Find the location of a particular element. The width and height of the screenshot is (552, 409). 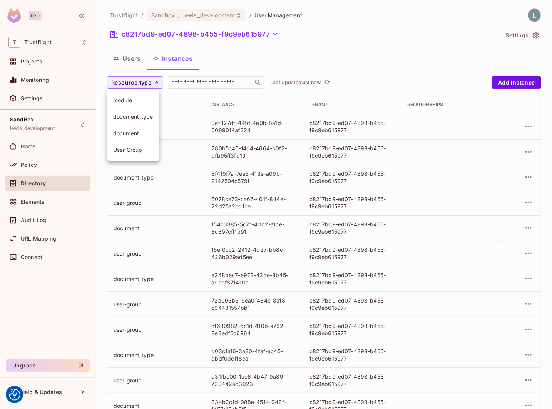

span: module is located at coordinates (133, 100).